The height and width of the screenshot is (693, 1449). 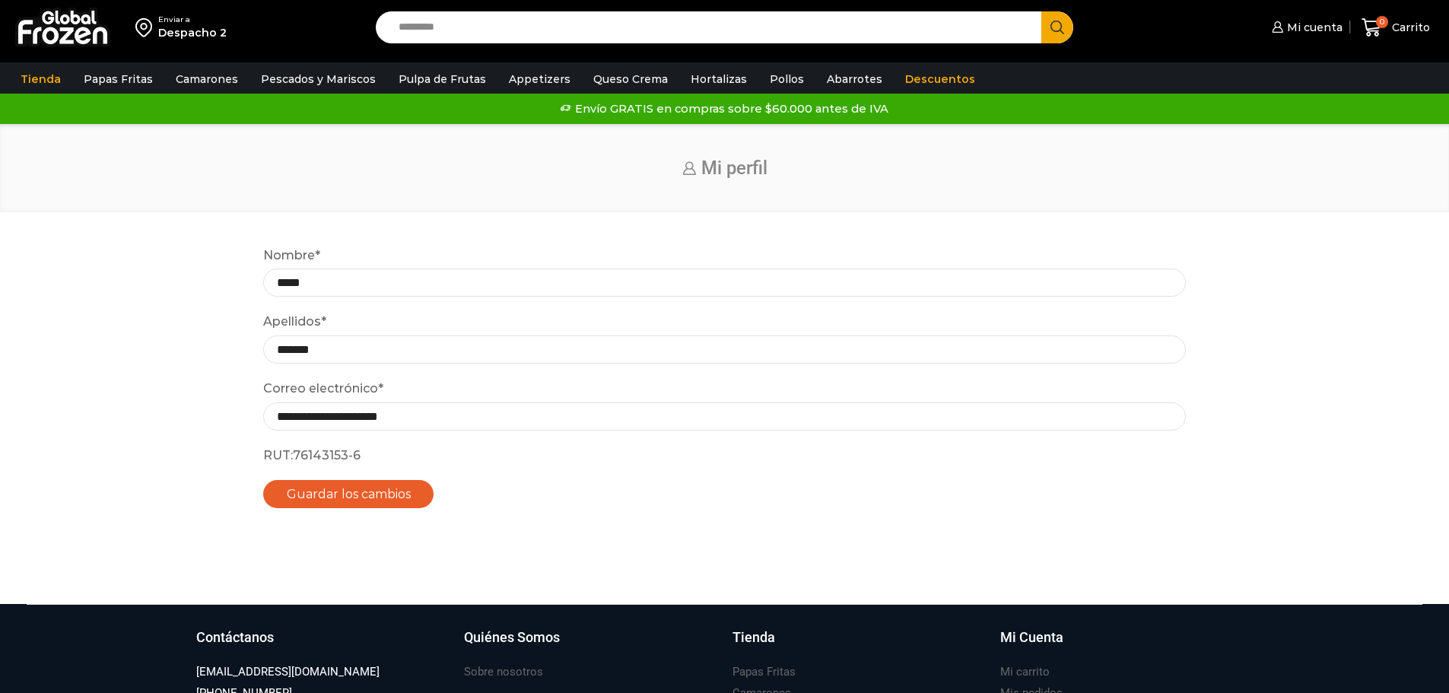 I want to click on h3: Mi carrito, so click(x=1024, y=671).